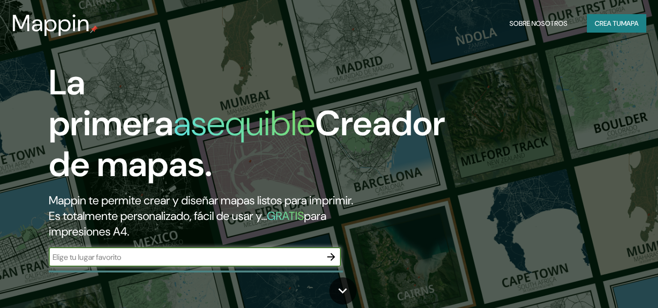 Image resolution: width=658 pixels, height=308 pixels. Describe the element at coordinates (94, 29) in the screenshot. I see `img: pin de mapeo` at that location.